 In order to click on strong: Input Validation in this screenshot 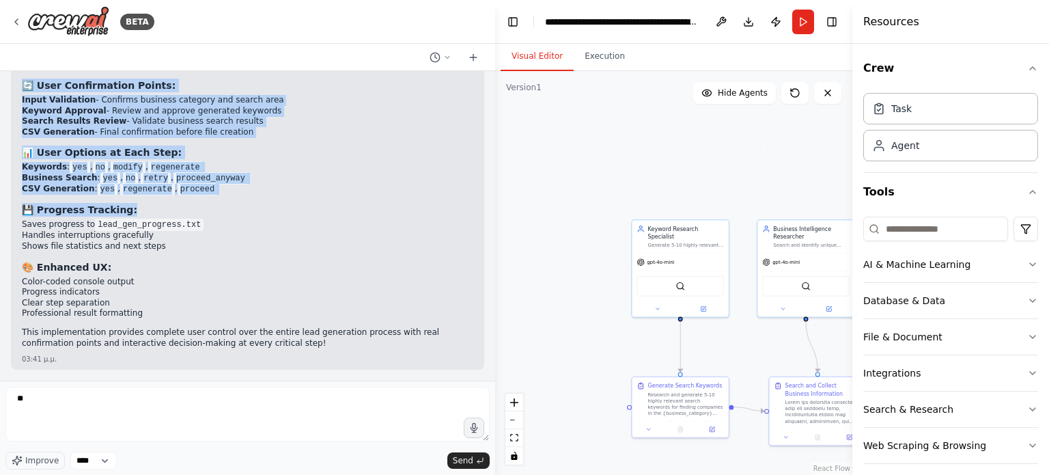, I will do `click(59, 100)`.